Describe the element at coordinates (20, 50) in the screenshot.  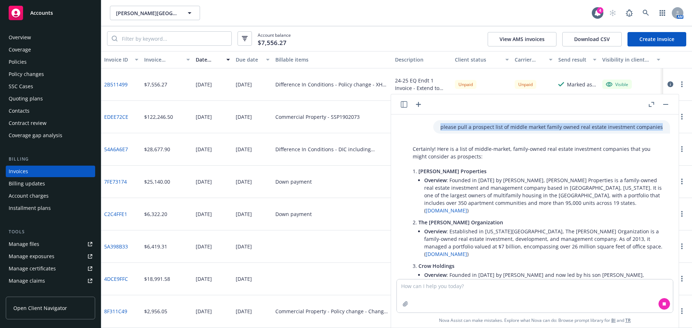
I see `div: Coverage` at that location.